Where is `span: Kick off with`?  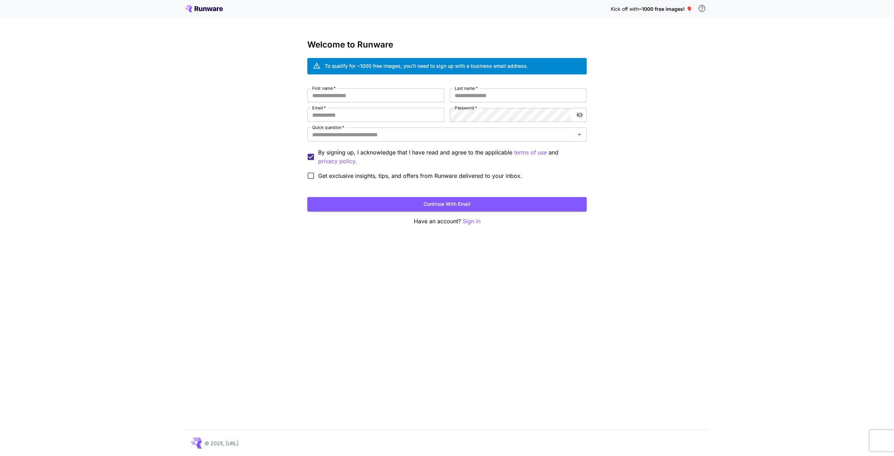
span: Kick off with is located at coordinates (625, 9).